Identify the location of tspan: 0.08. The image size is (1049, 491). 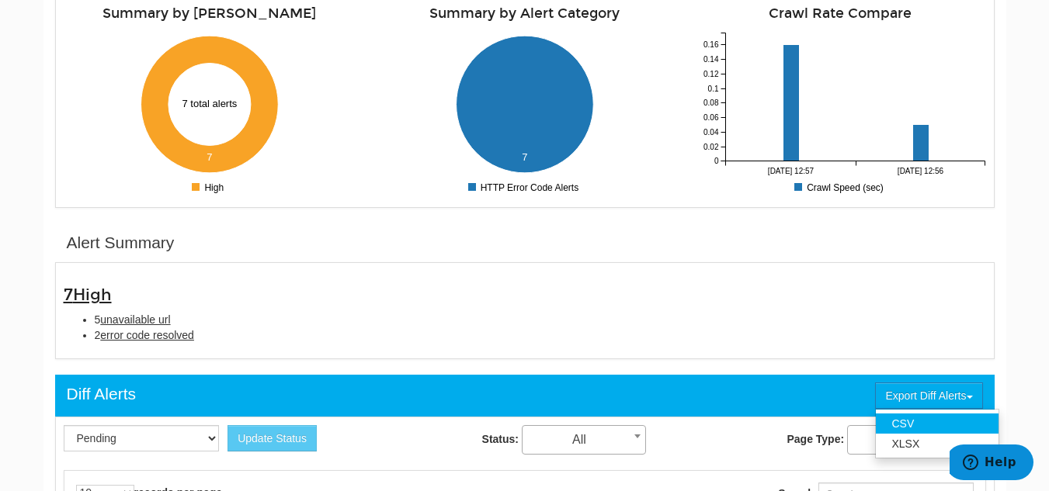
(711, 102).